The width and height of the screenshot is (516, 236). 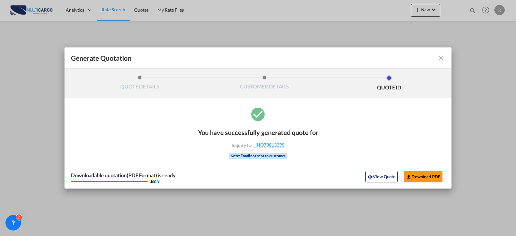 I want to click on md-icon: icon-close fg-AAA8AD cursor m-0, so click(x=441, y=58).